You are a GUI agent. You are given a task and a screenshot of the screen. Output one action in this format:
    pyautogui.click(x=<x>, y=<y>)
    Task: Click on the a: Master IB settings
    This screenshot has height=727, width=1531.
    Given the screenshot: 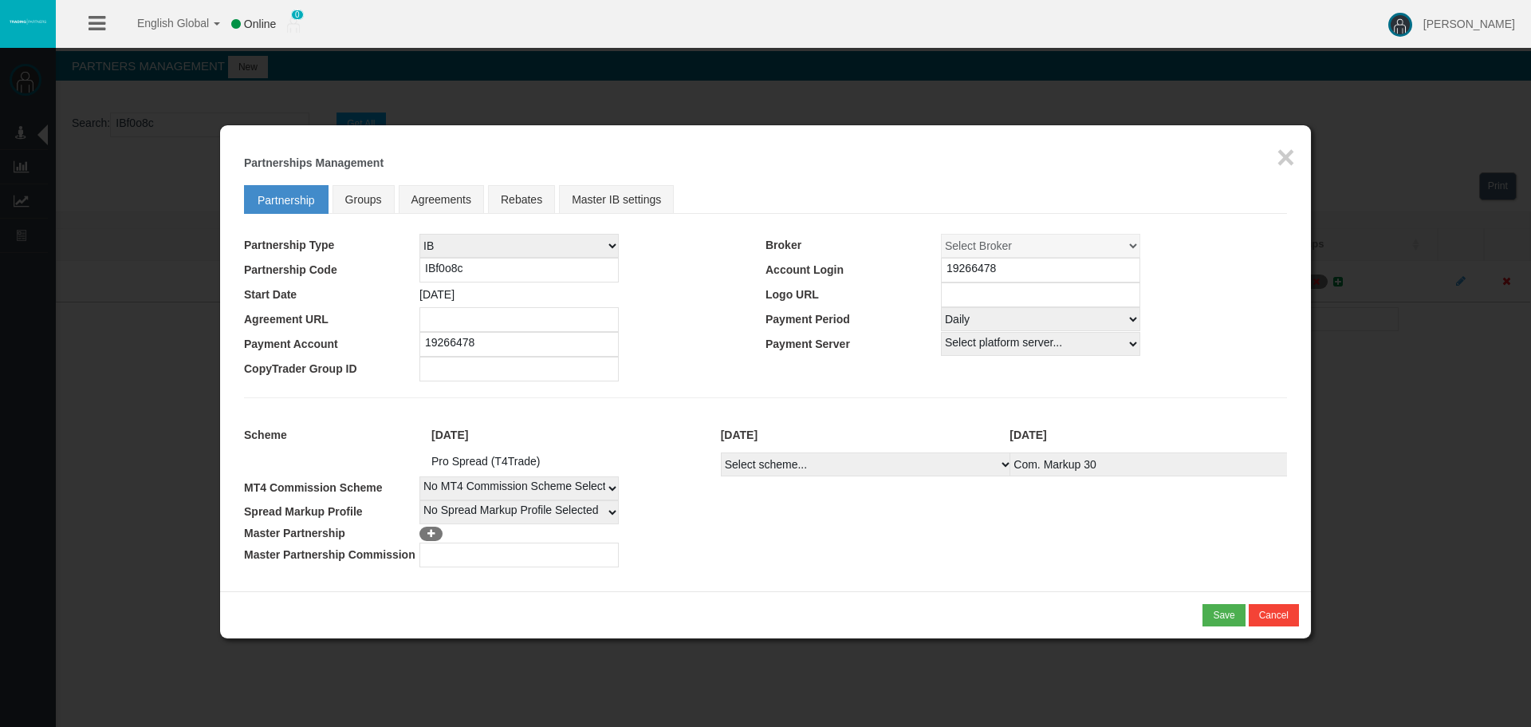 What is the action you would take?
    pyautogui.click(x=616, y=199)
    